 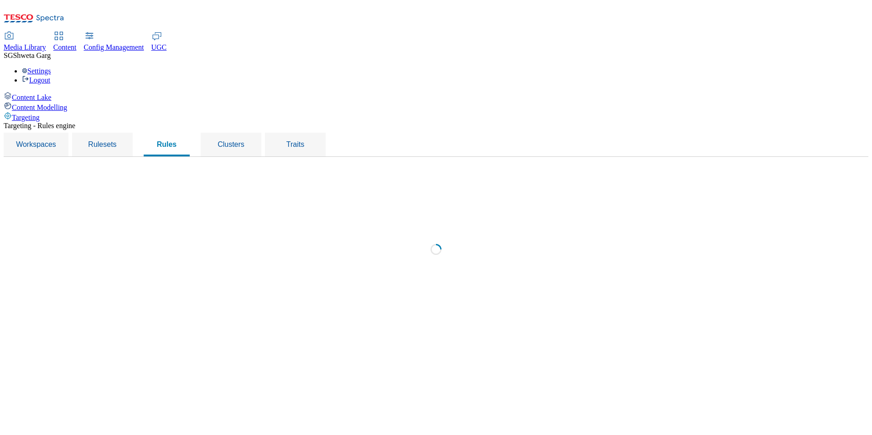 I want to click on a: Logout, so click(x=36, y=80).